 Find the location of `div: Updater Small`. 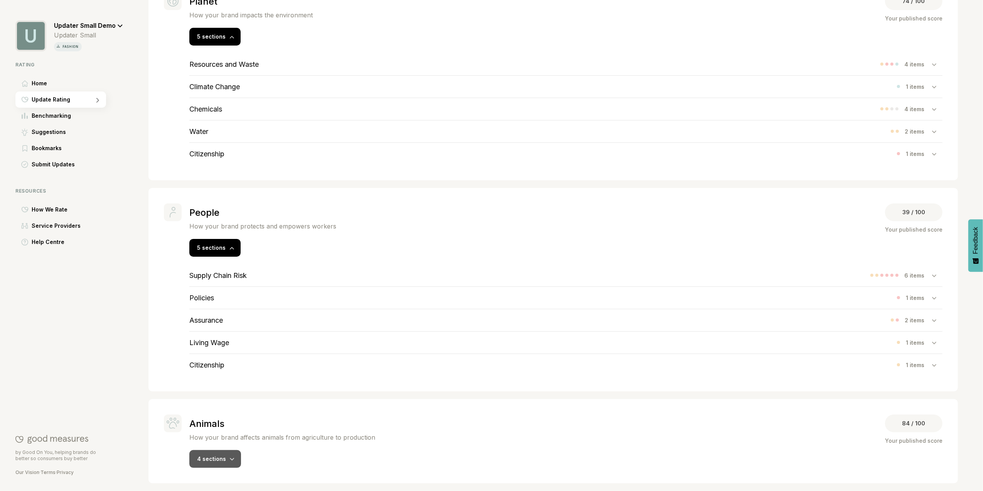

div: Updater Small is located at coordinates (88, 35).